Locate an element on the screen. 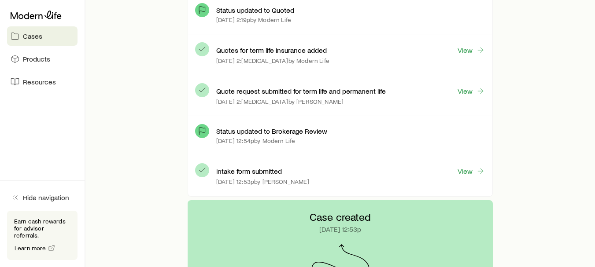 Image resolution: width=595 pixels, height=267 pixels. span: Products is located at coordinates (37, 59).